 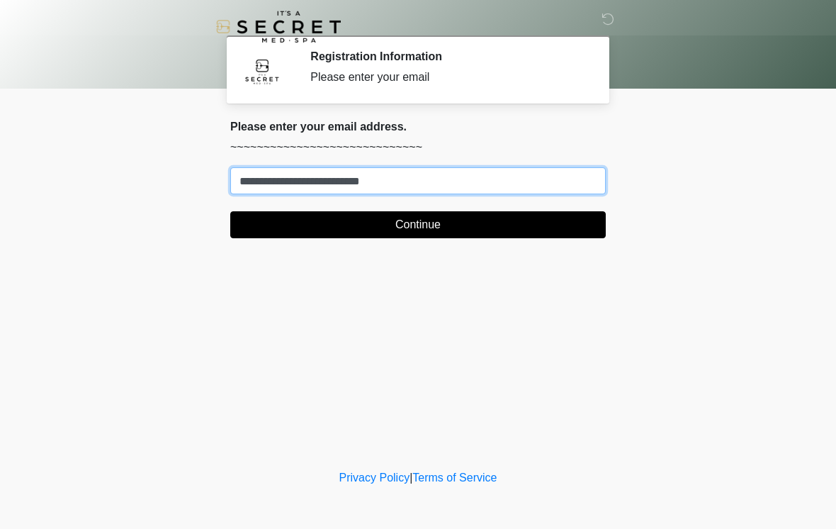 What do you see at coordinates (375, 477) in the screenshot?
I see `a: Privacy Policy` at bounding box center [375, 477].